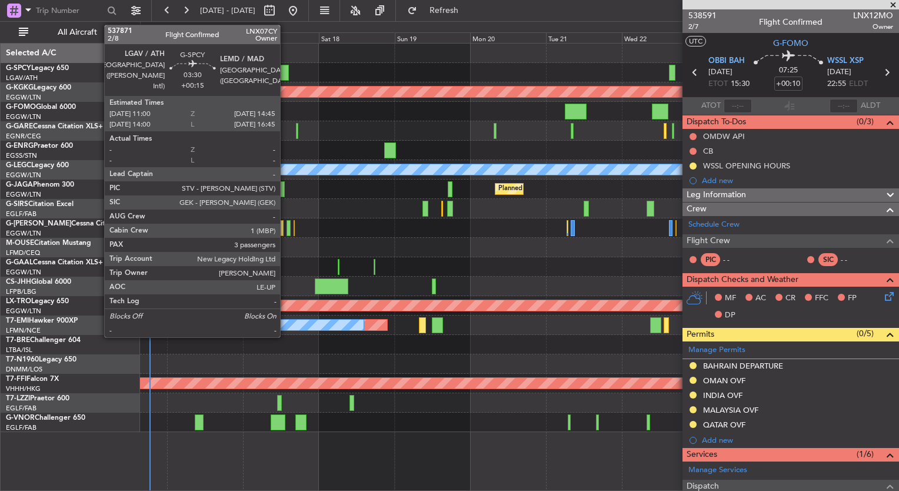  I want to click on div: SIC, so click(828, 259).